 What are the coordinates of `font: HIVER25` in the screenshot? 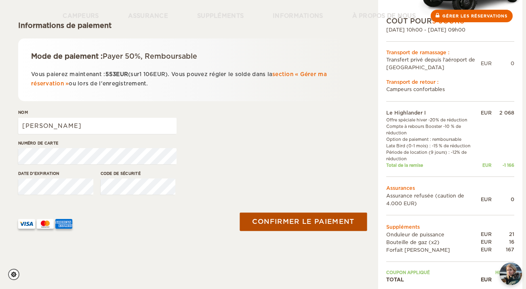 It's located at (505, 272).